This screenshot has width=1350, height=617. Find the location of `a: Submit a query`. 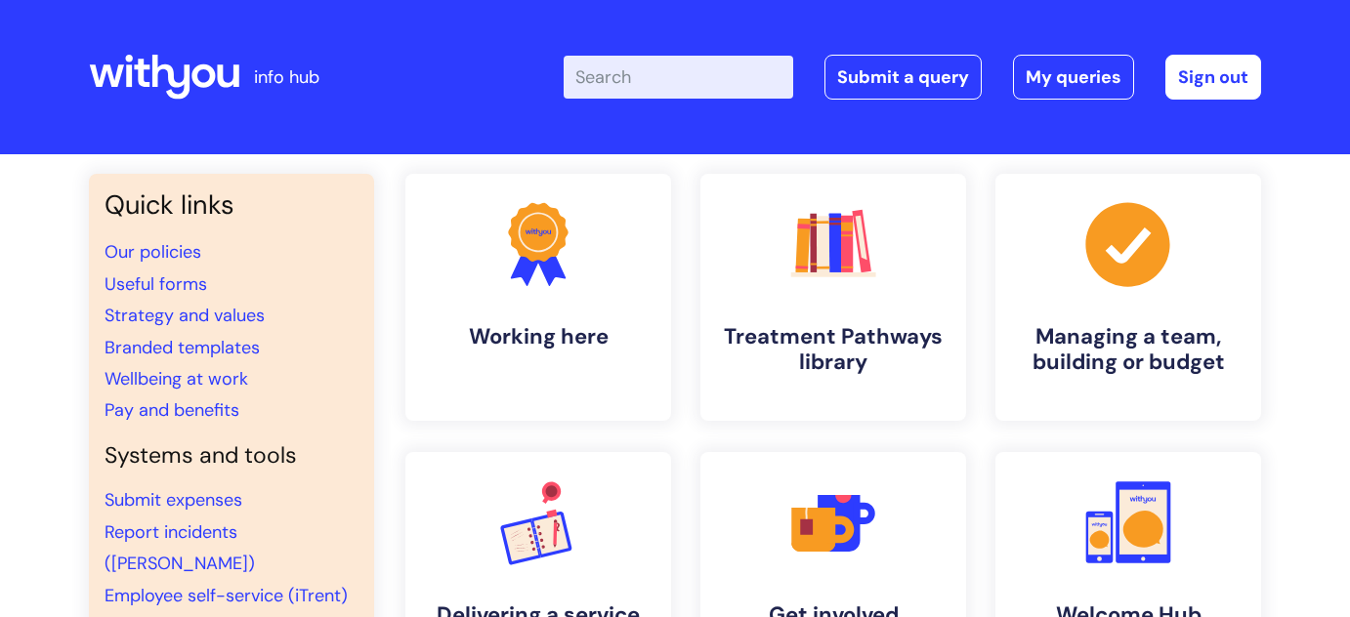

a: Submit a query is located at coordinates (902, 77).